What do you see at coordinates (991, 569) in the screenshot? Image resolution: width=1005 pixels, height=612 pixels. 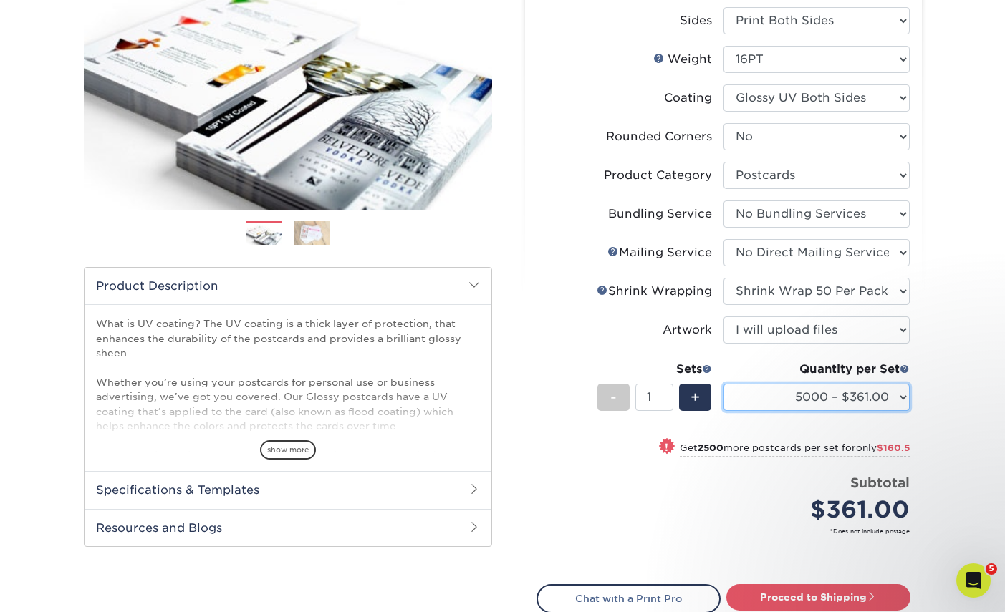 I see `span: 5` at bounding box center [991, 569].